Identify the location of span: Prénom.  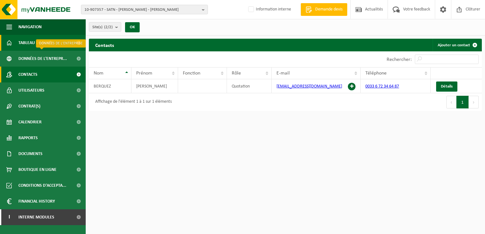
(144, 73).